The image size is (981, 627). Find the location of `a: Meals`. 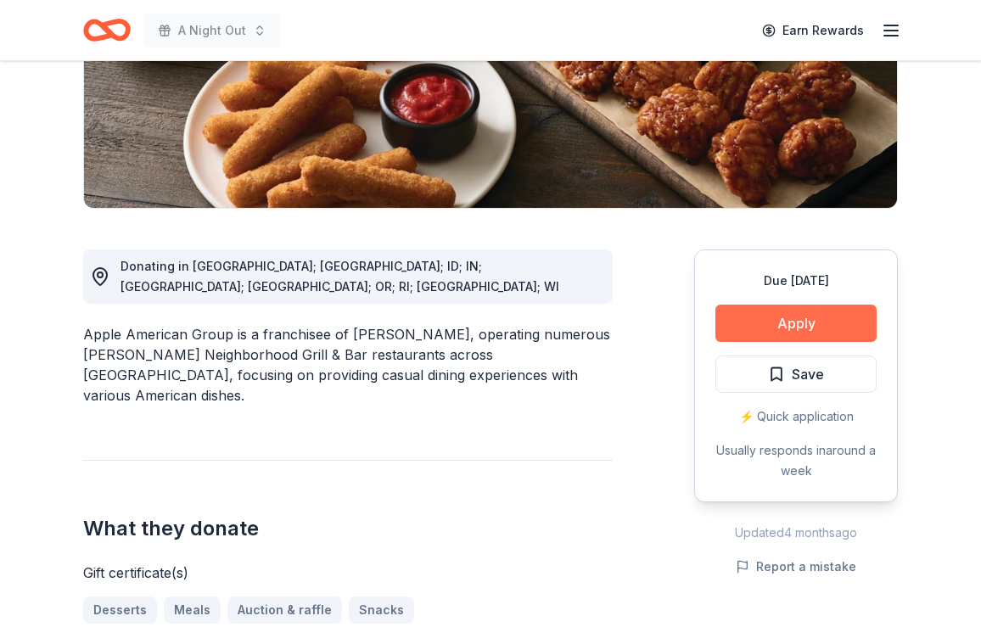

a: Meals is located at coordinates (192, 610).